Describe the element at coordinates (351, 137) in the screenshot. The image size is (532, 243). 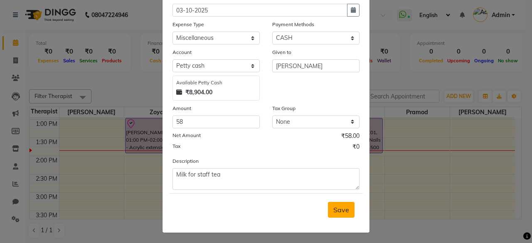
I see `span: ₹58.00` at that location.